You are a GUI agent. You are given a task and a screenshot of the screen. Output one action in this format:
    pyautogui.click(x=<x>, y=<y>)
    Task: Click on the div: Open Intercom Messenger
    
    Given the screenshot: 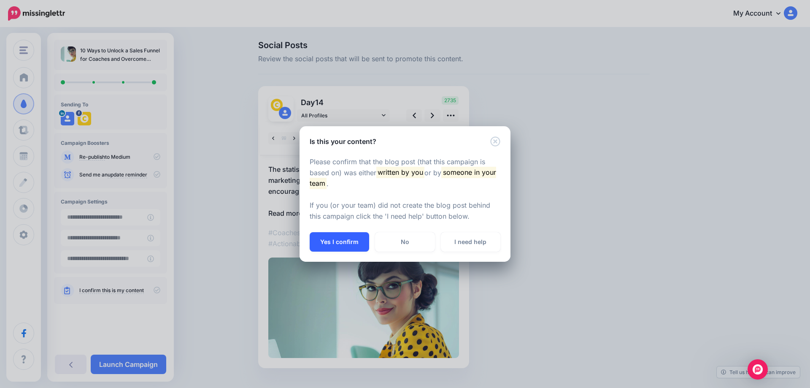 What is the action you would take?
    pyautogui.click(x=758, y=369)
    